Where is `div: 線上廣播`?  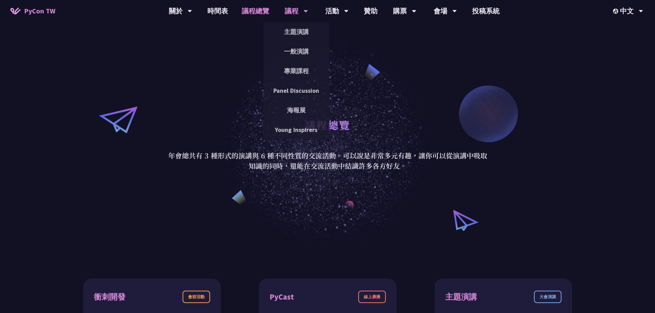
div: 線上廣播 is located at coordinates (372, 297).